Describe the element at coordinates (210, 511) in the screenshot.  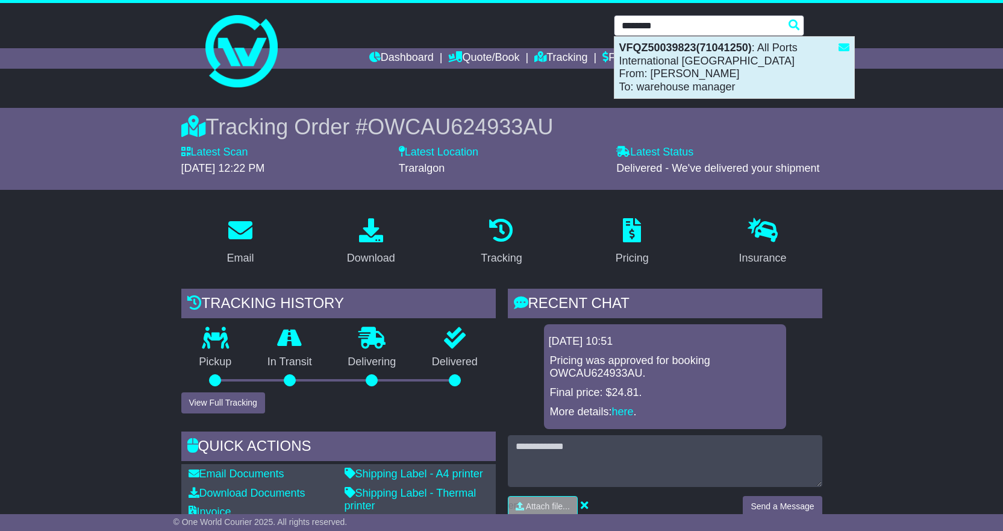
I see `a: Invoice` at that location.